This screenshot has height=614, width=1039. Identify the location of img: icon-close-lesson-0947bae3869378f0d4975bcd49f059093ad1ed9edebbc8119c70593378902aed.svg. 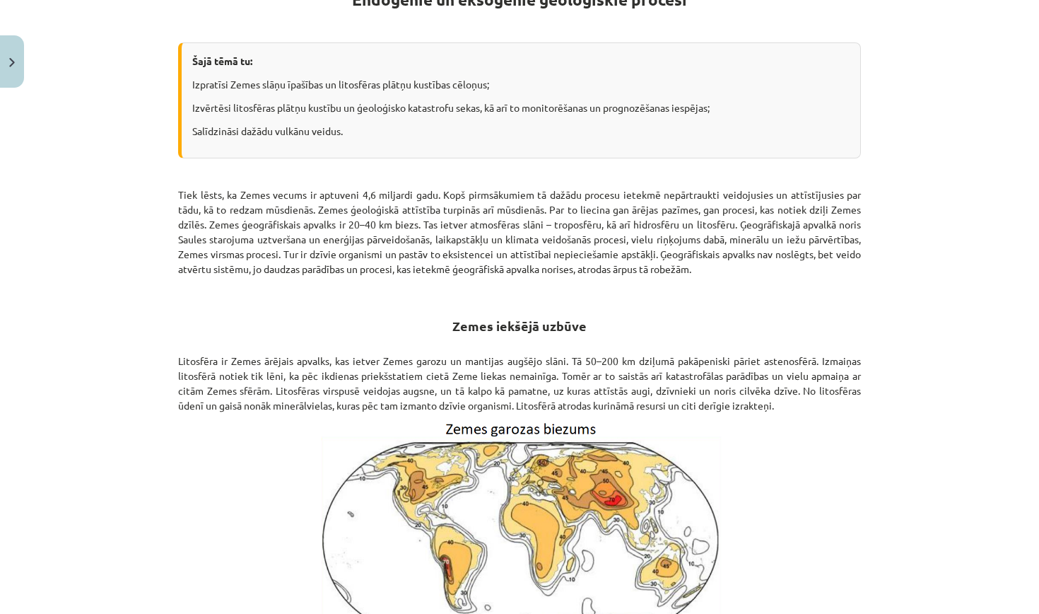
(12, 62).